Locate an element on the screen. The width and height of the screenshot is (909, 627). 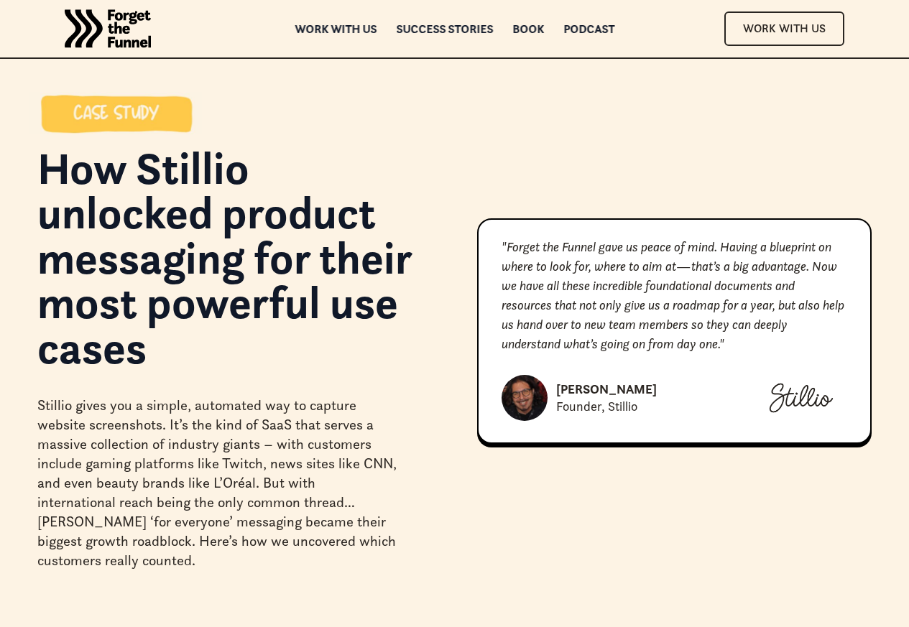
a: Podcast is located at coordinates (589, 29).